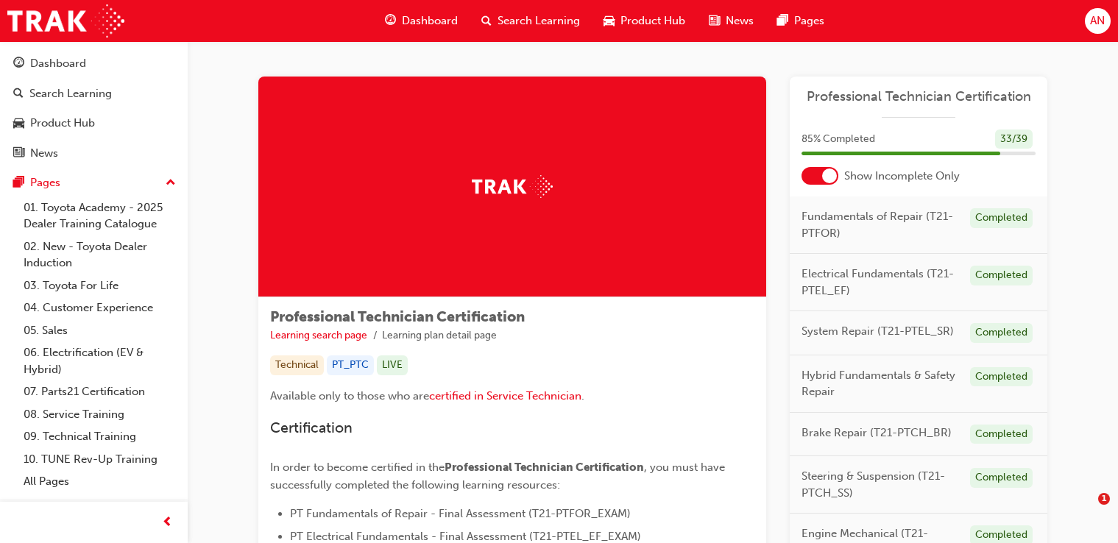 Image resolution: width=1118 pixels, height=543 pixels. What do you see at coordinates (439, 336) in the screenshot?
I see `li: Learning plan detail page` at bounding box center [439, 336].